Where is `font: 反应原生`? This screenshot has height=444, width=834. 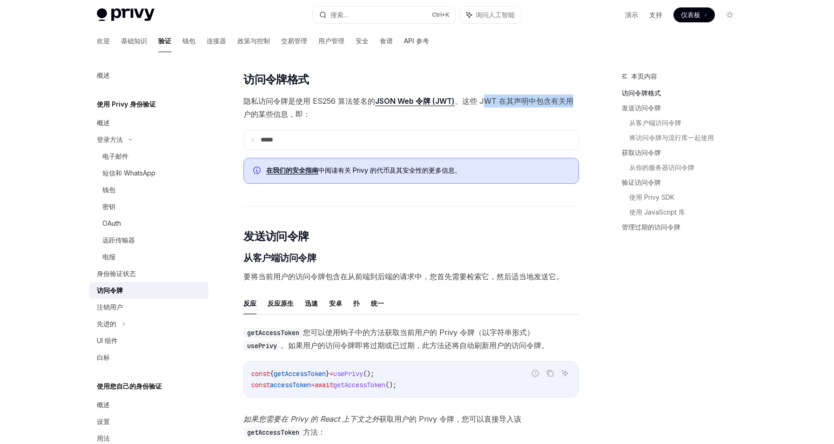
font: 反应原生 is located at coordinates (281, 303).